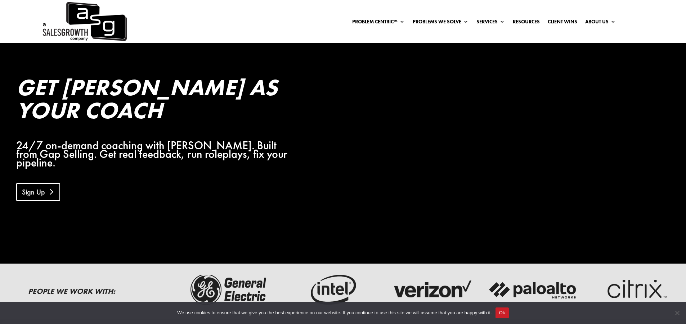 This screenshot has width=686, height=324. I want to click on img: ge-logo-dark, so click(229, 290).